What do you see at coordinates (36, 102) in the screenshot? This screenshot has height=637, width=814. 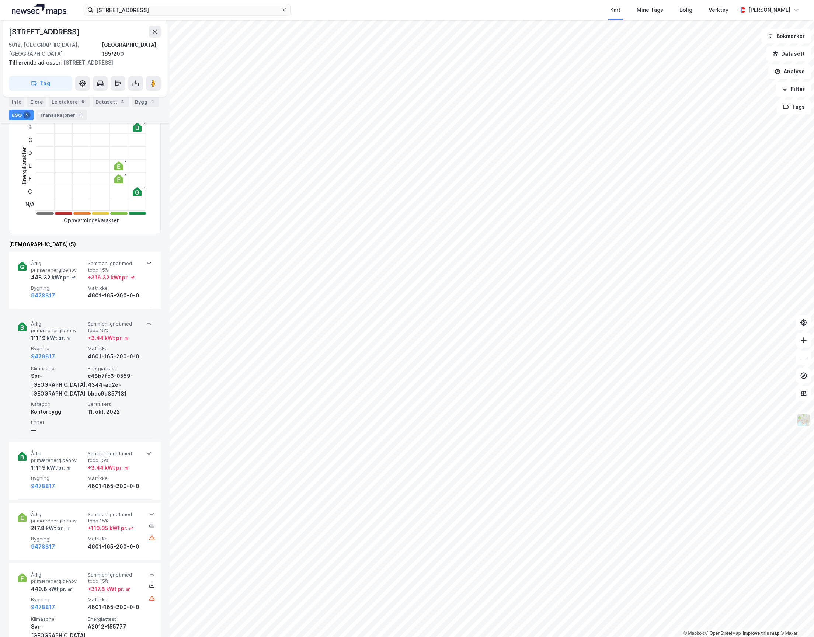 I see `div: Eiere` at bounding box center [36, 102].